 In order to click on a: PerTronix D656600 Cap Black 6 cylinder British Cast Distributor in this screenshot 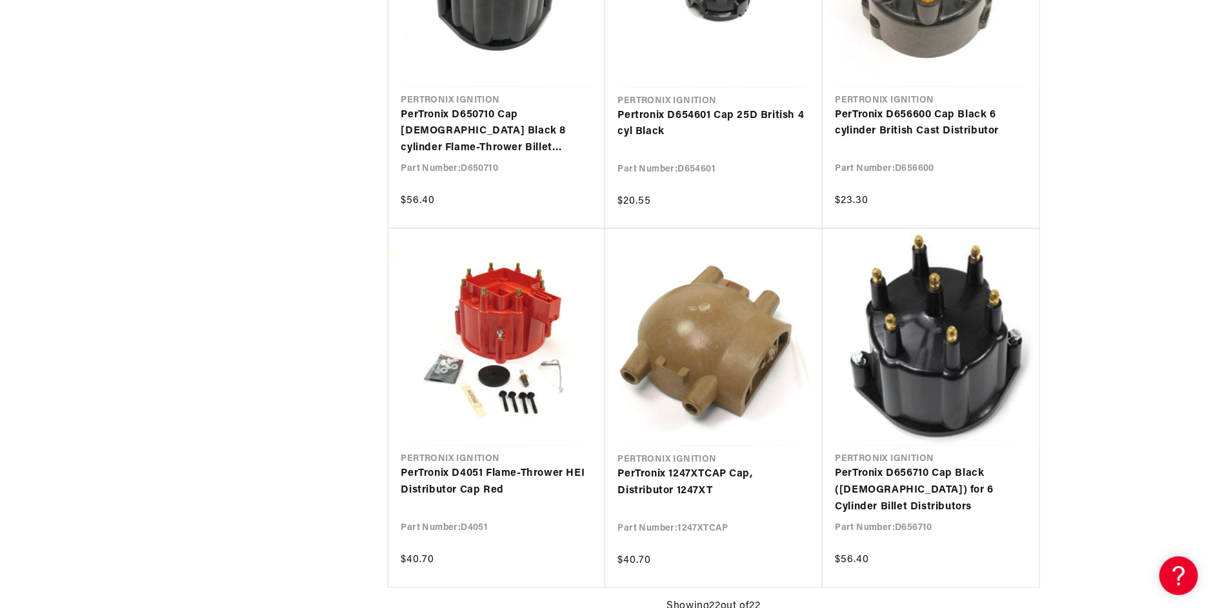, I will do `click(931, 123)`.